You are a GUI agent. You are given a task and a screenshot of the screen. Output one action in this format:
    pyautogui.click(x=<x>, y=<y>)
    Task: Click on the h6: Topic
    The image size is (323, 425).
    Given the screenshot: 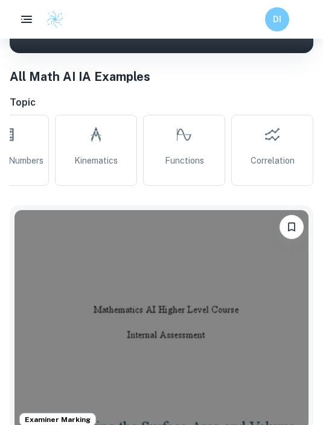 What is the action you would take?
    pyautogui.click(x=161, y=103)
    